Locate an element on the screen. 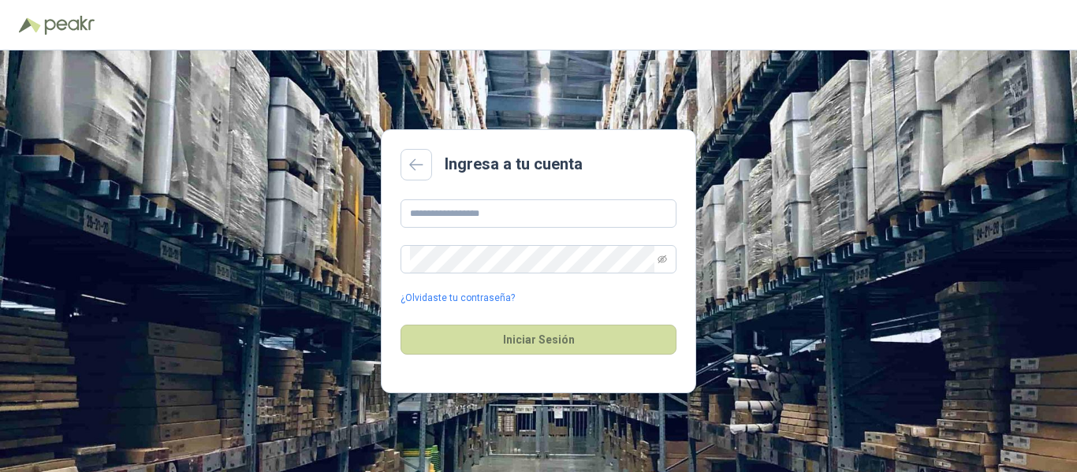 This screenshot has width=1077, height=472. span: eye-invisible is located at coordinates (662, 259).